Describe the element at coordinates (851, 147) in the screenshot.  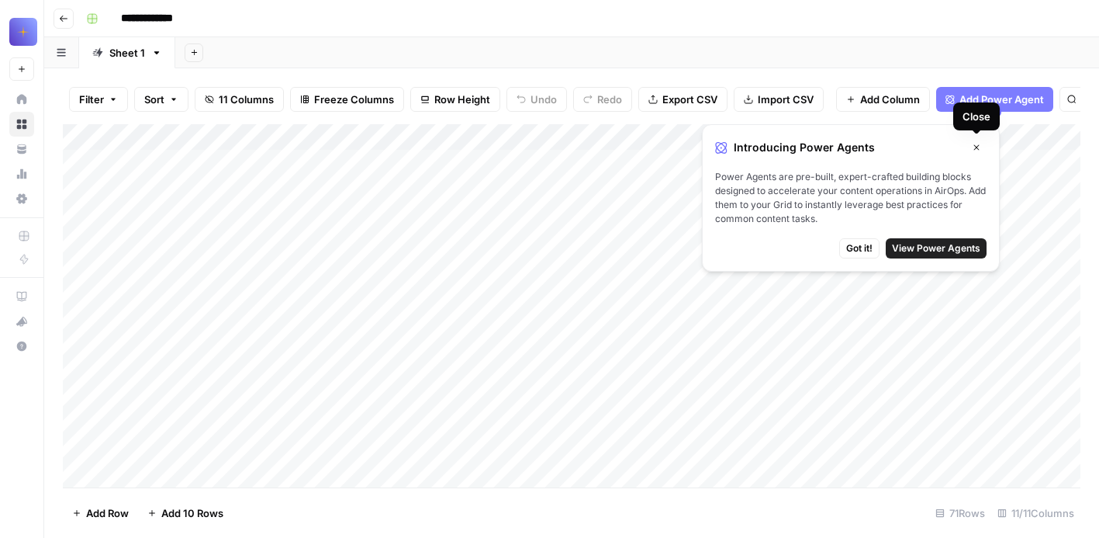
I see `div: Introducing Power Agents` at that location.